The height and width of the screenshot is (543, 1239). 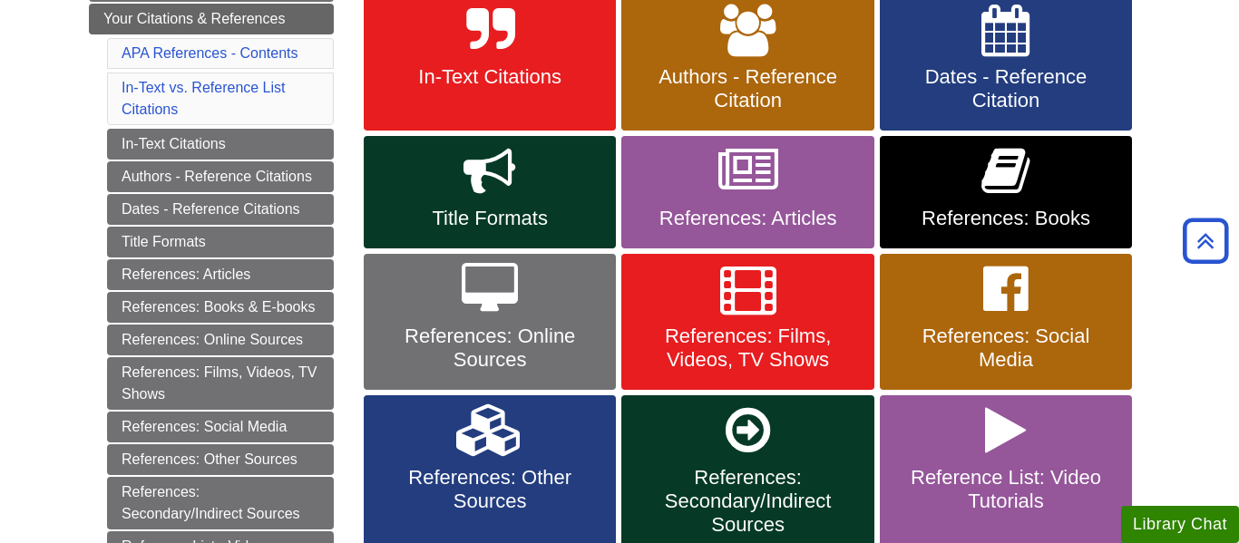 I want to click on a: APA References - Contents, so click(x=209, y=53).